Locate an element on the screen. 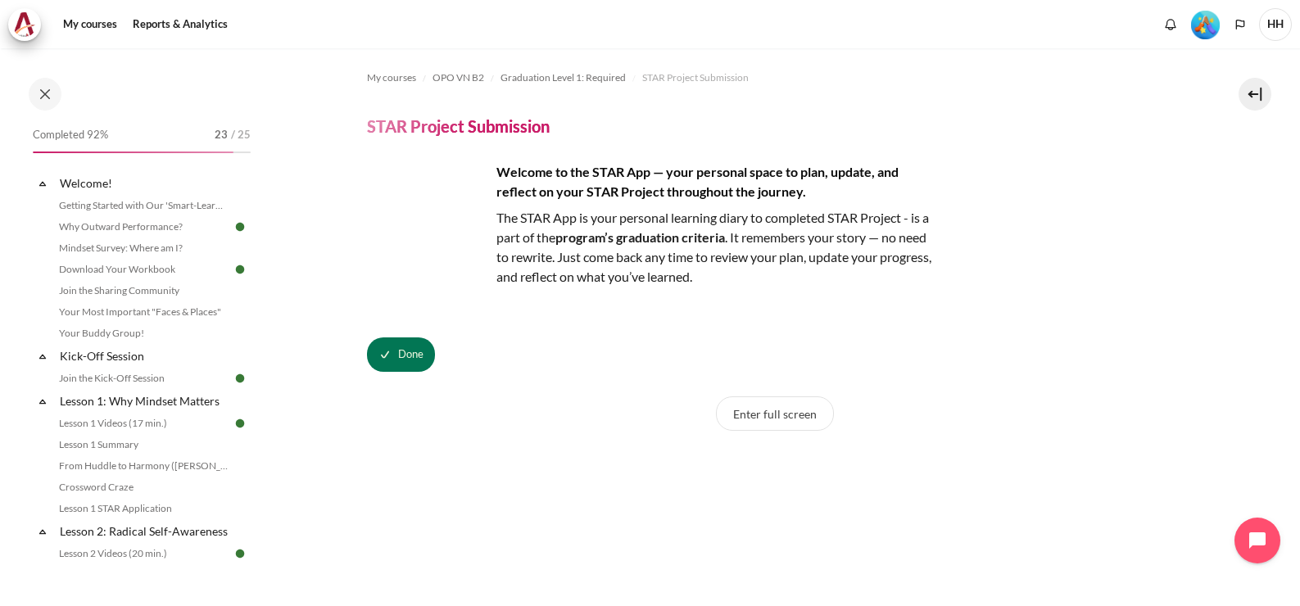 The height and width of the screenshot is (606, 1300). a: Your Buddy Group! is located at coordinates (143, 333).